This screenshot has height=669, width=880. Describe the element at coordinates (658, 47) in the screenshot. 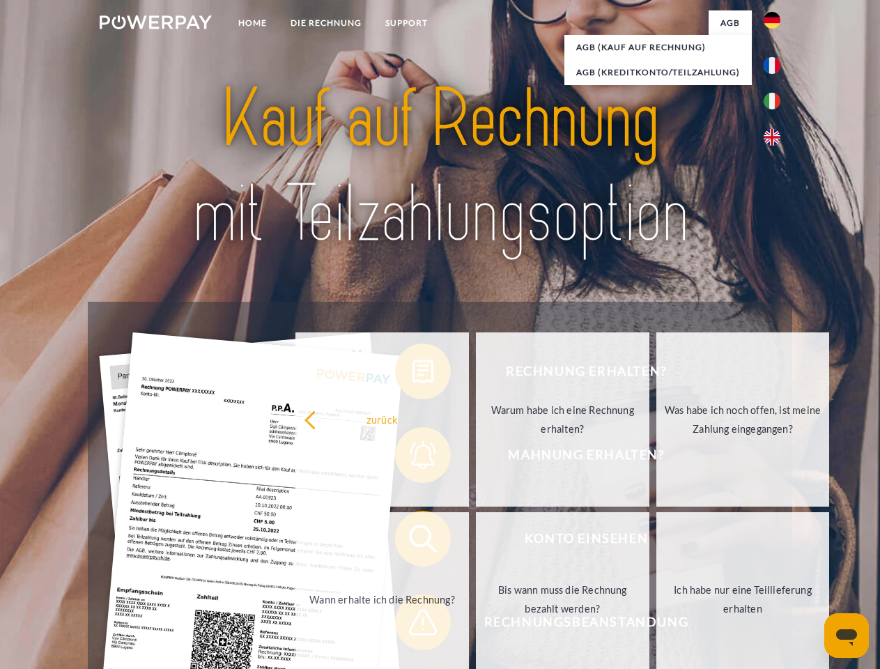

I see `a: AGB (Kauf auf Rechnung)` at that location.